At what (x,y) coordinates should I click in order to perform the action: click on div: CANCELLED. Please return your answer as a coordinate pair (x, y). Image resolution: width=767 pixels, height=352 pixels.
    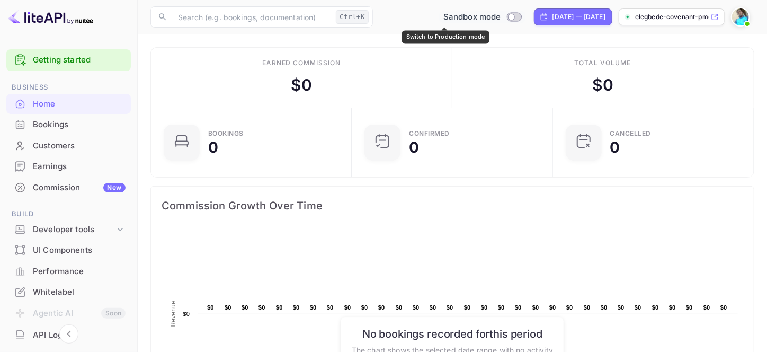
    Looking at the image, I should click on (631, 133).